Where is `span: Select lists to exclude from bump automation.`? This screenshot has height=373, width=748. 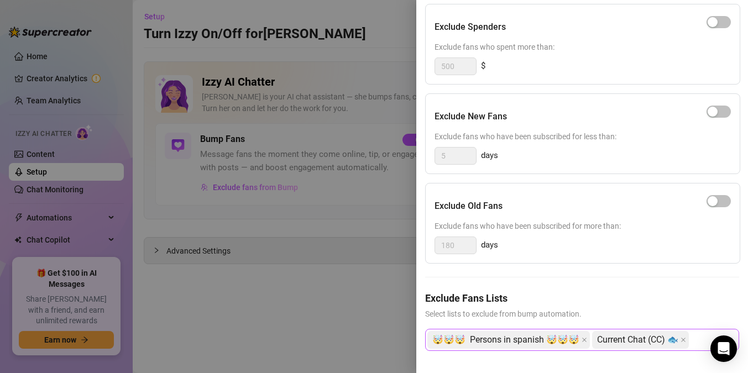
span: Select lists to exclude from bump automation. is located at coordinates (582, 314).